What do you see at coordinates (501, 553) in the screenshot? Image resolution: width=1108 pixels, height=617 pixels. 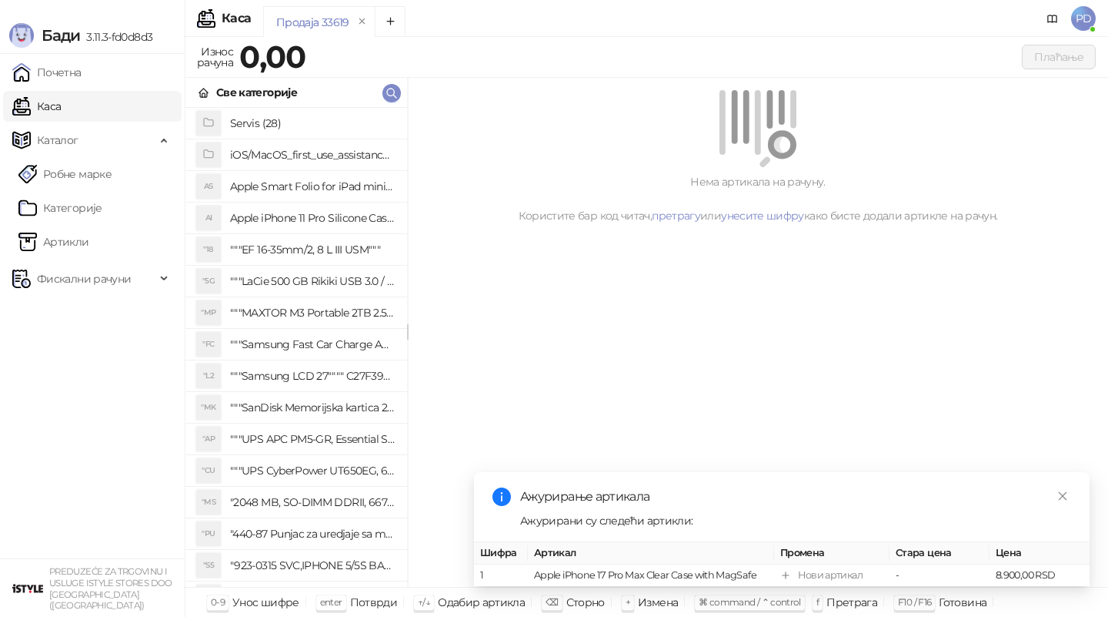 I see `th: Шифра` at bounding box center [501, 553].